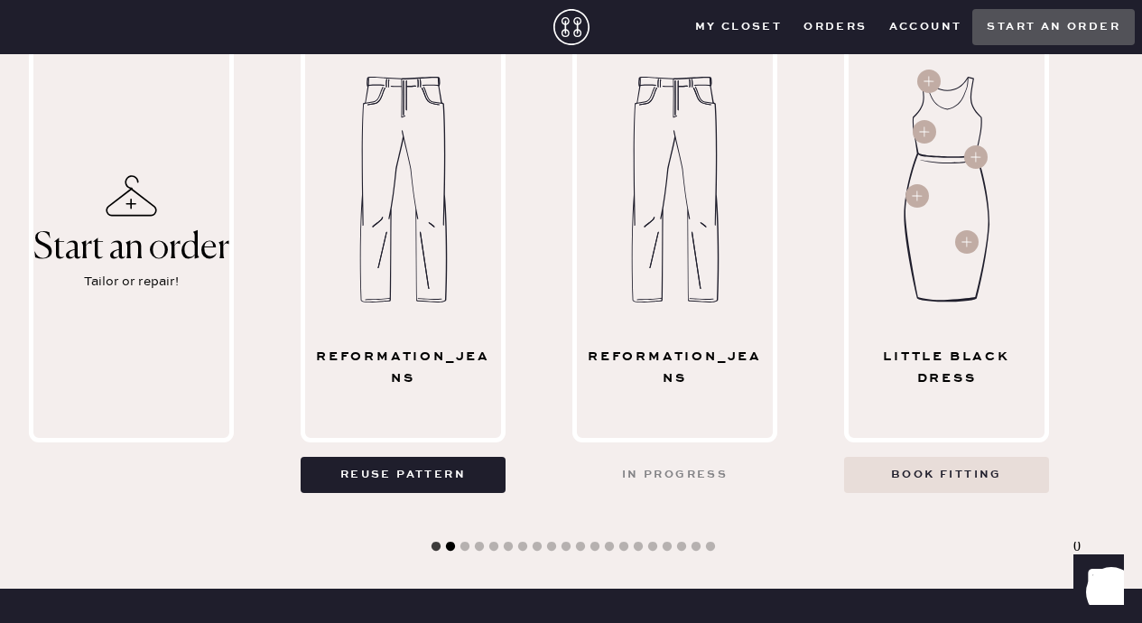  What do you see at coordinates (711, 547) in the screenshot?
I see `button: 20` at bounding box center [711, 547].